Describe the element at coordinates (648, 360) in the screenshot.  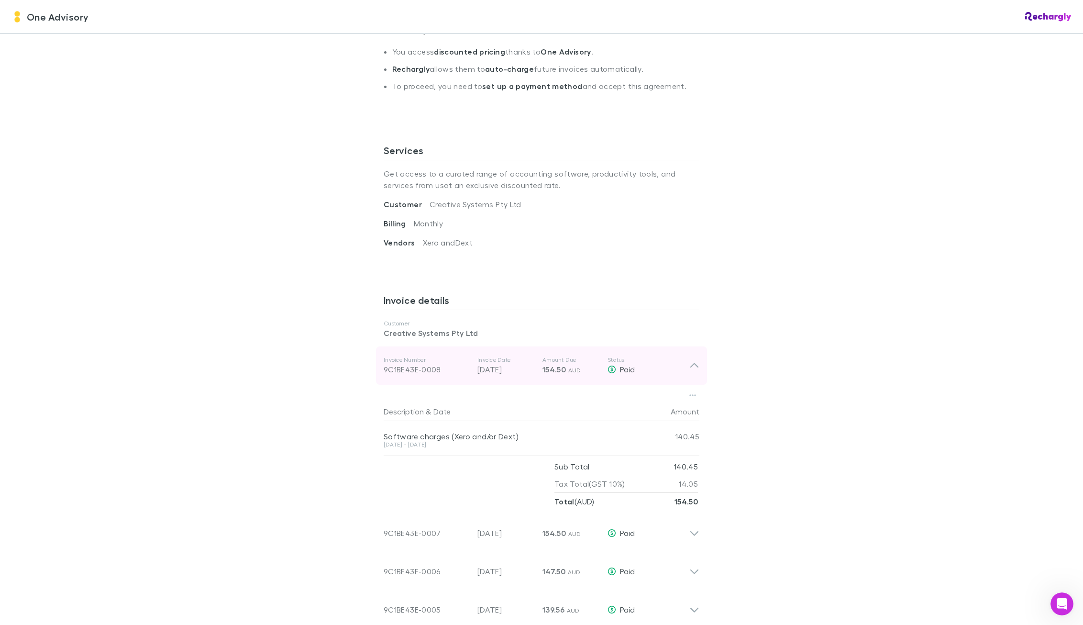
I see `p: Status` at that location.